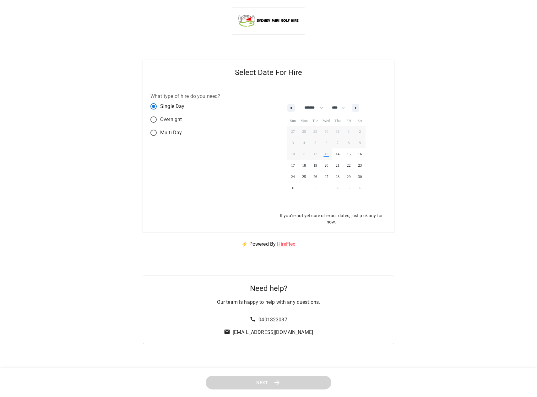  Describe the element at coordinates (337, 154) in the screenshot. I see `button: 14` at that location.